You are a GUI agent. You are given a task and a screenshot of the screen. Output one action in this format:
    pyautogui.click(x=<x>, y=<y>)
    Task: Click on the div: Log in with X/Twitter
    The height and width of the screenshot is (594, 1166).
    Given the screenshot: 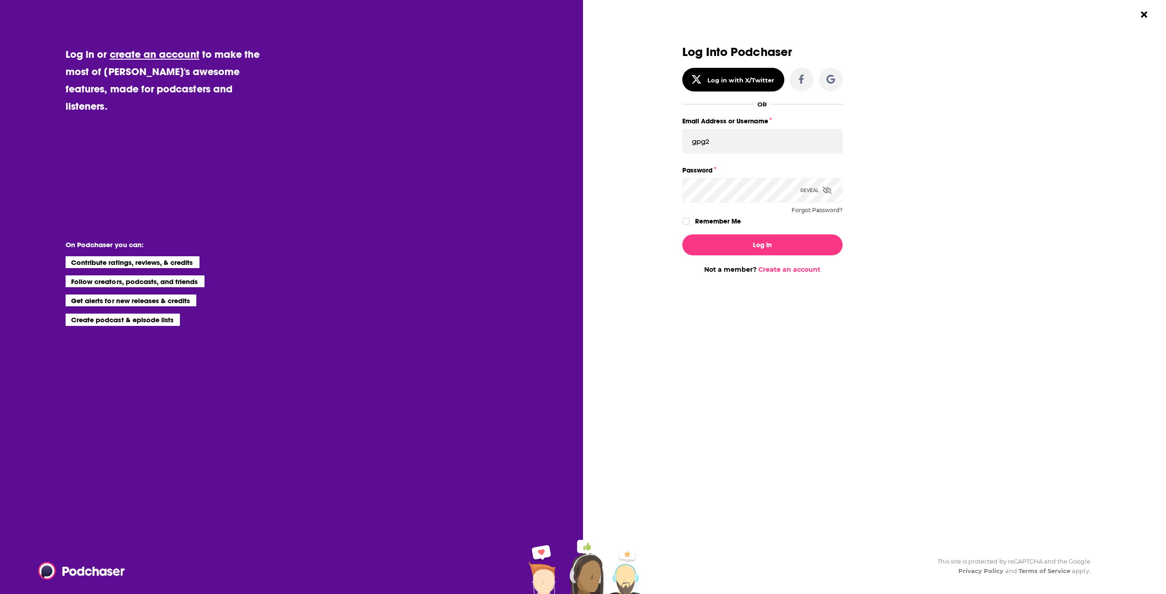 What is the action you would take?
    pyautogui.click(x=740, y=80)
    